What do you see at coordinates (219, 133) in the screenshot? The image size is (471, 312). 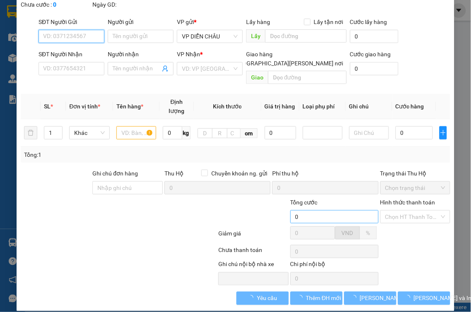 I see `input: R` at bounding box center [219, 133].